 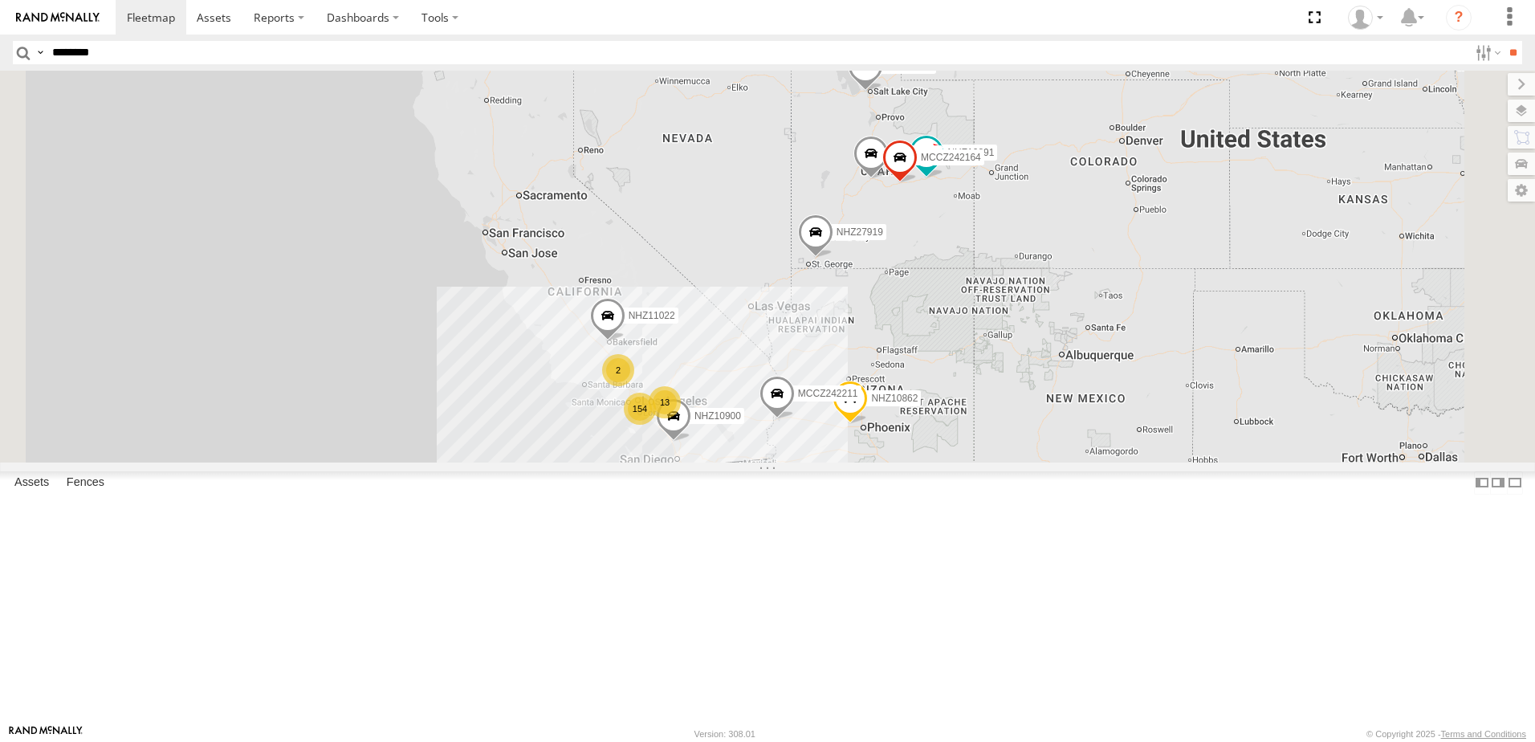 I want to click on label: Assets, so click(x=31, y=483).